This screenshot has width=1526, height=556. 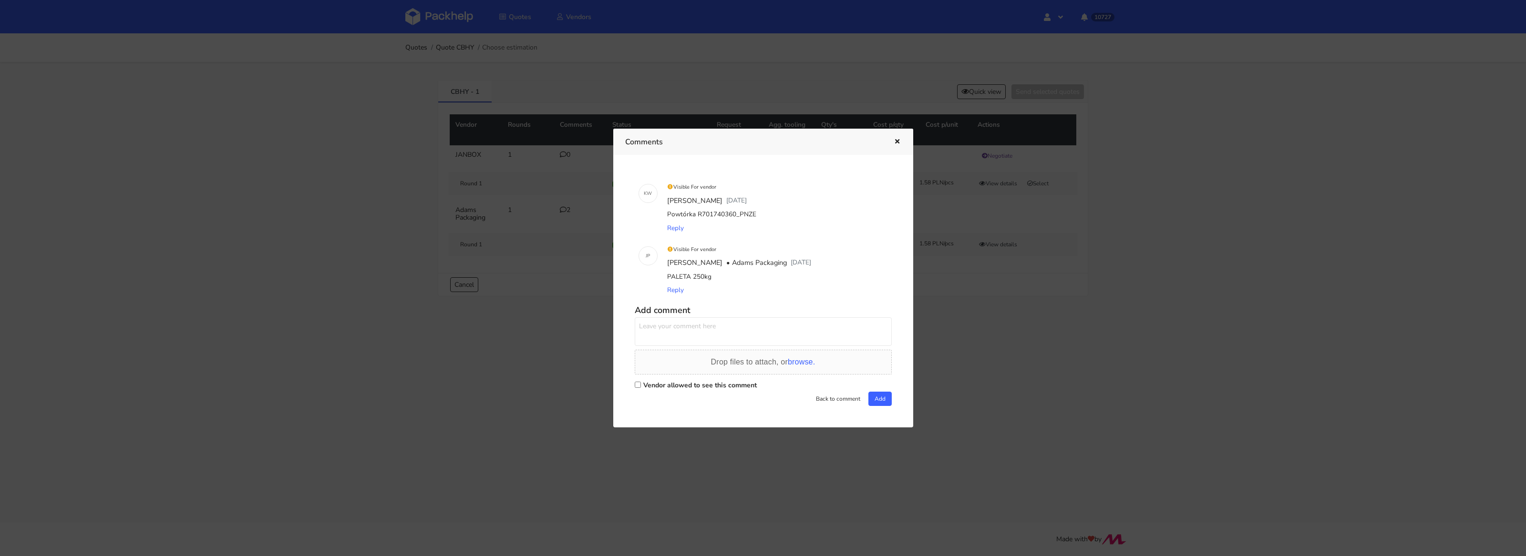 What do you see at coordinates (763, 310) in the screenshot?
I see `h5: Add comment` at bounding box center [763, 310].